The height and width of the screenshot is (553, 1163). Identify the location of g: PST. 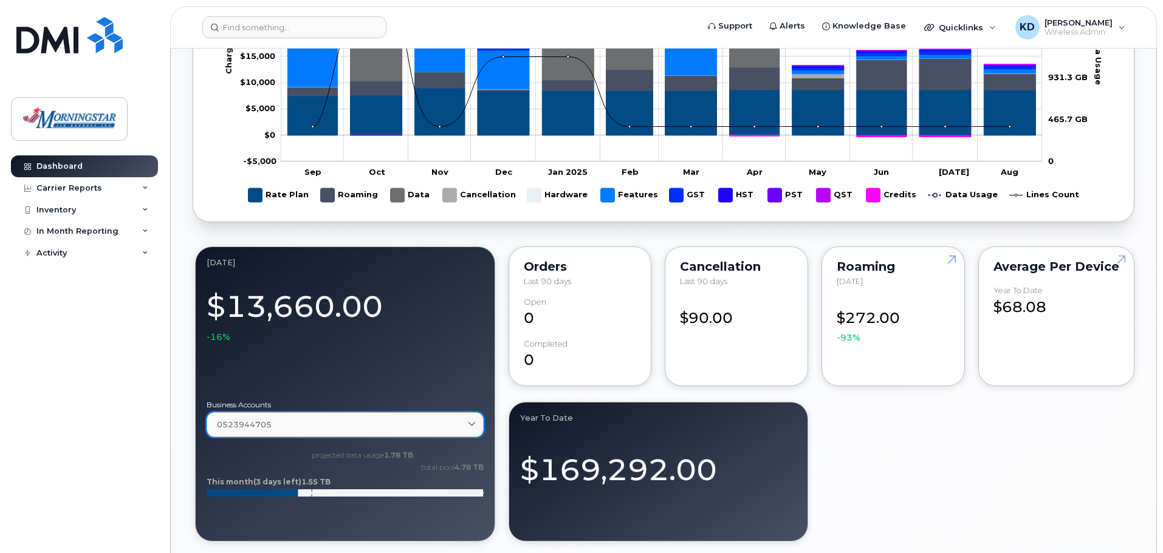
(786, 195).